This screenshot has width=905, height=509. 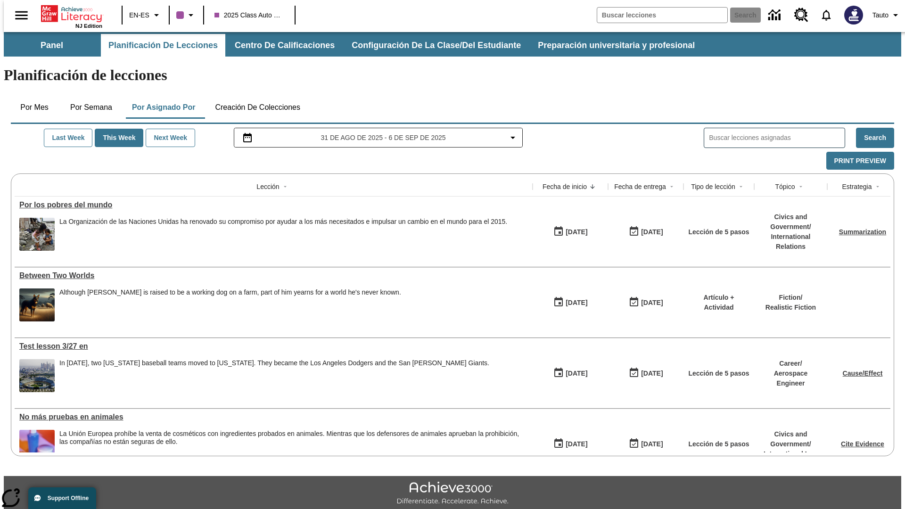 I want to click on p: Career /, so click(x=790, y=363).